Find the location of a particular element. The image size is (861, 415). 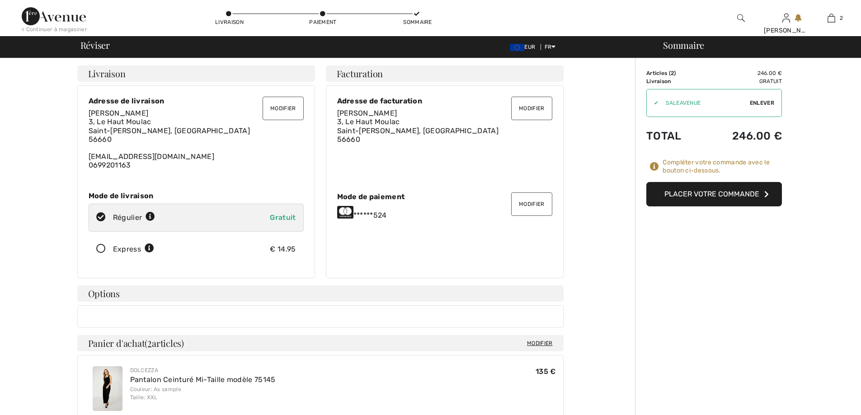

div: Livraison is located at coordinates (229, 22).